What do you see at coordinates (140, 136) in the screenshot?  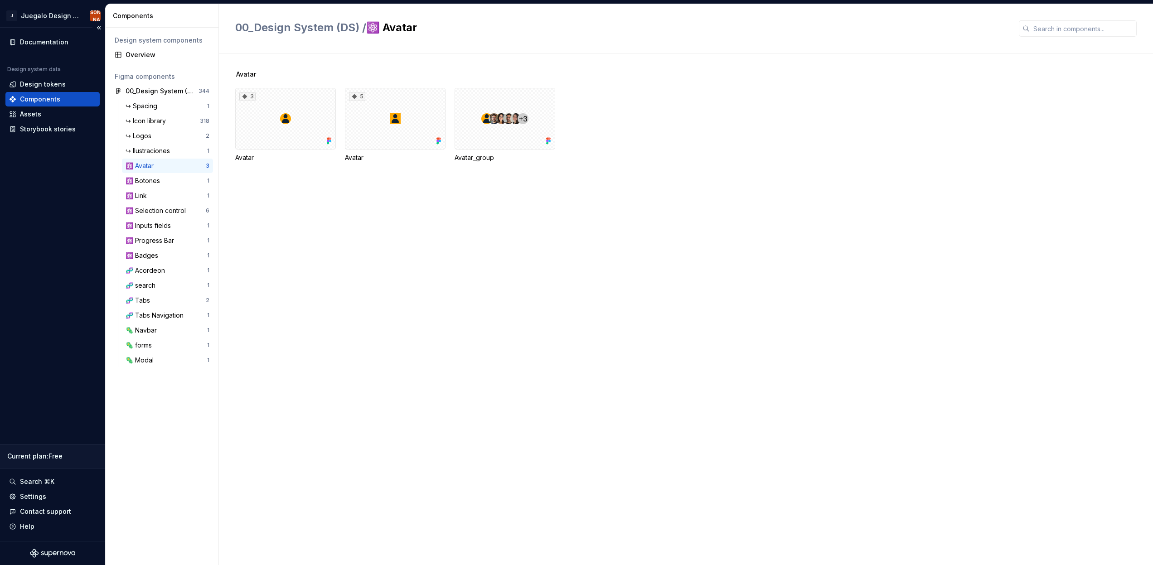 I see `div: ↪ Logos` at bounding box center [140, 136].